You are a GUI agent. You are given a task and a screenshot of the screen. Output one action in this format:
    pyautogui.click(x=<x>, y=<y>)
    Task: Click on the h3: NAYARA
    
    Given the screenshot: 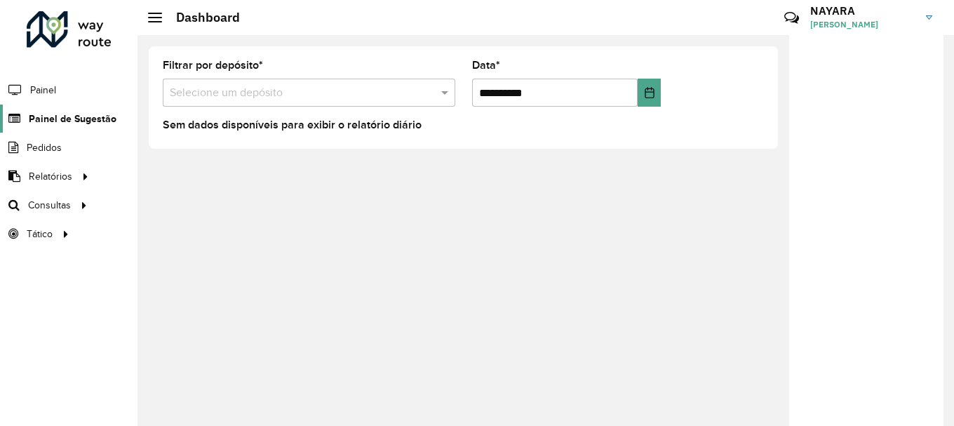 What is the action you would take?
    pyautogui.click(x=863, y=11)
    